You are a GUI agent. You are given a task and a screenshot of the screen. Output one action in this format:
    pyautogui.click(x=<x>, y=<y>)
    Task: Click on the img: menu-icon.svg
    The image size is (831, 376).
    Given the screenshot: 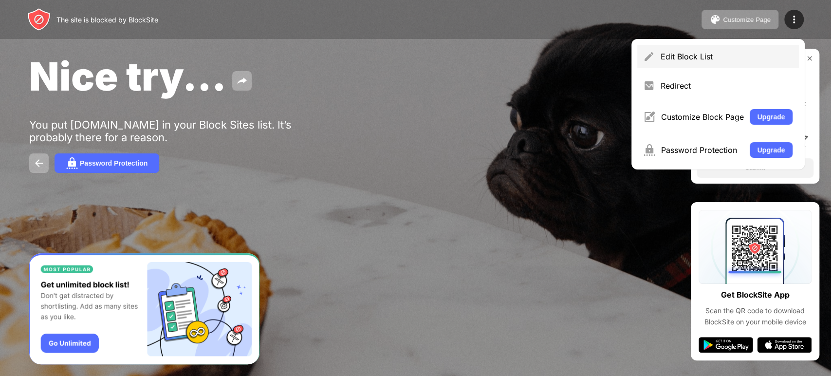 What is the action you would take?
    pyautogui.click(x=794, y=19)
    